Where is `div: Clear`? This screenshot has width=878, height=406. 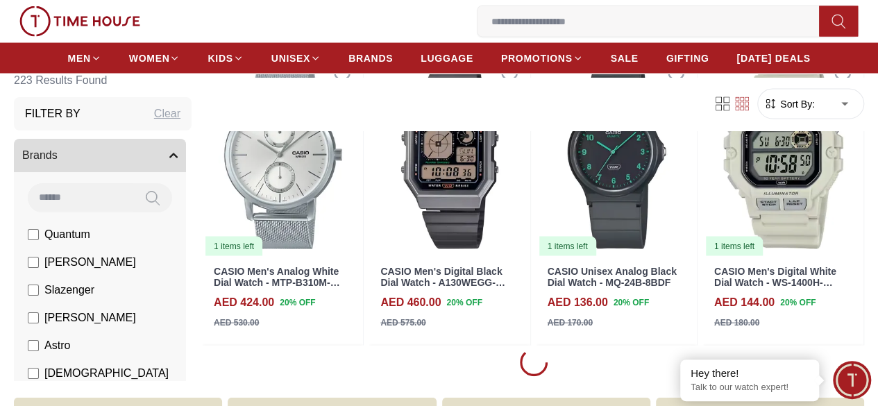
div: Clear is located at coordinates (167, 114).